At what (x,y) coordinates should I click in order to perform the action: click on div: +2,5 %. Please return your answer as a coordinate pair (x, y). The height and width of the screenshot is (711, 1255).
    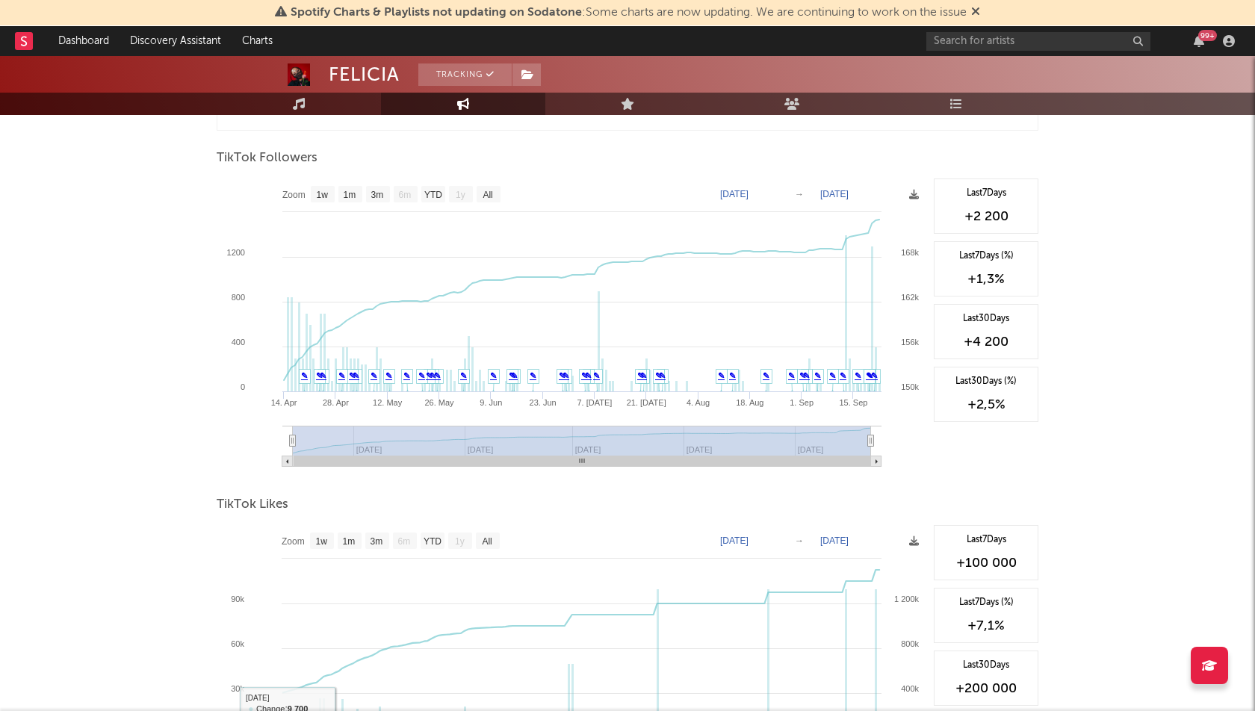
    Looking at the image, I should click on (986, 405).